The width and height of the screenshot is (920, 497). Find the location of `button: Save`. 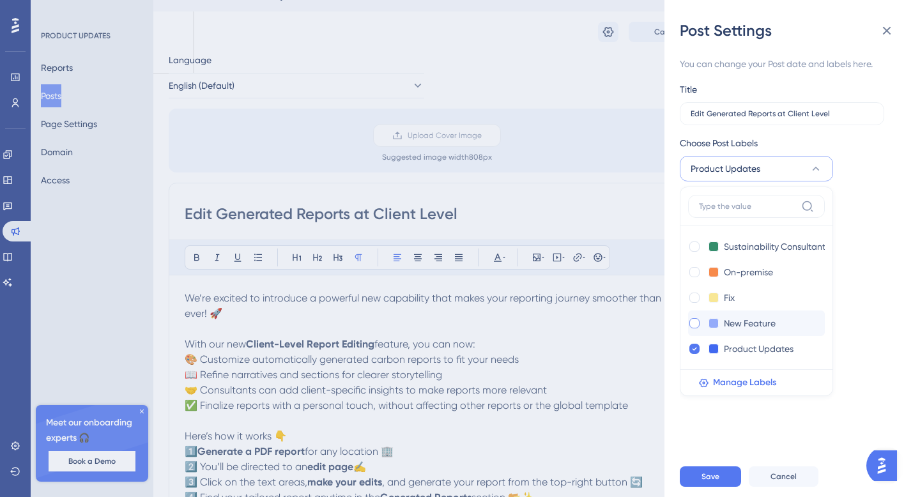

button: Save is located at coordinates (710, 477).